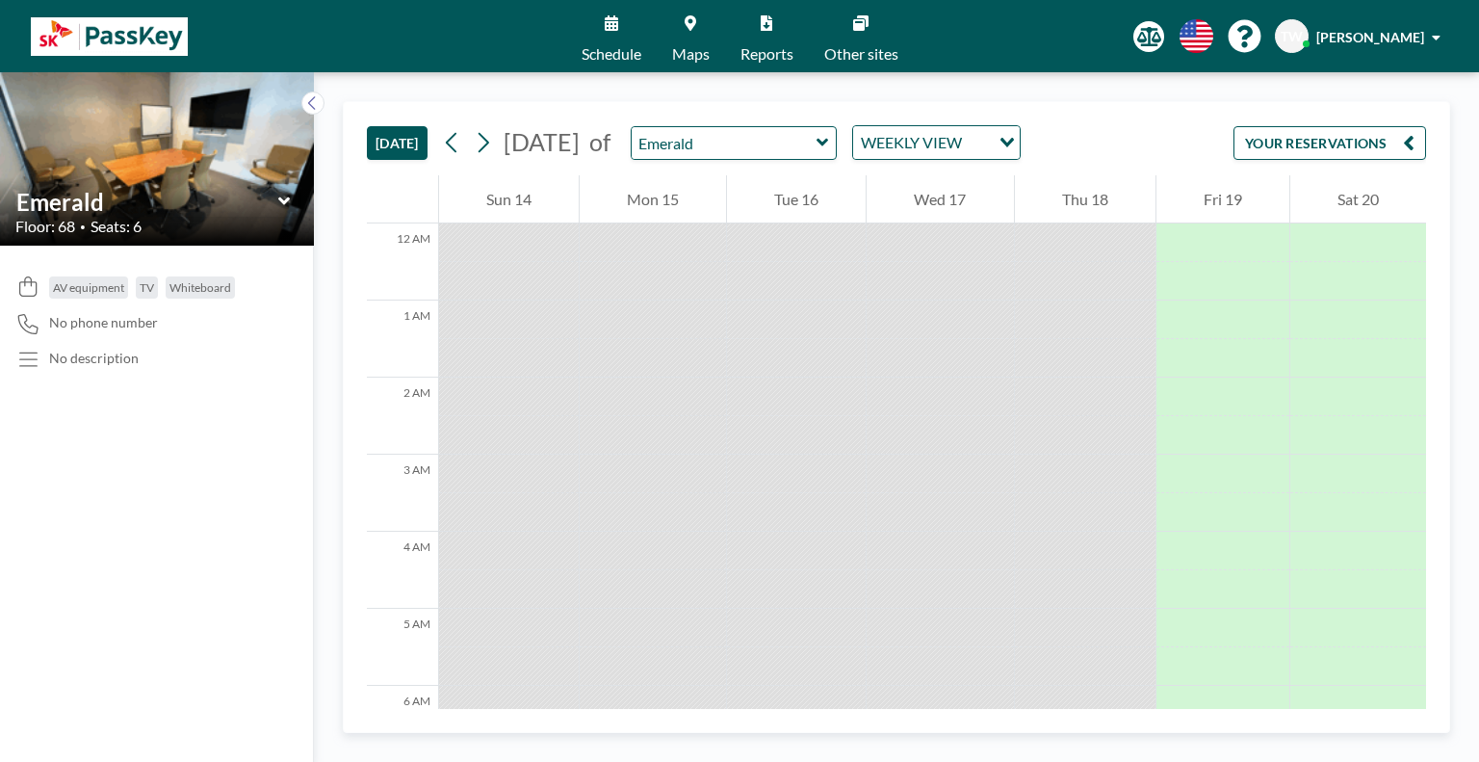 This screenshot has width=1479, height=762. I want to click on span: TV, so click(146, 287).